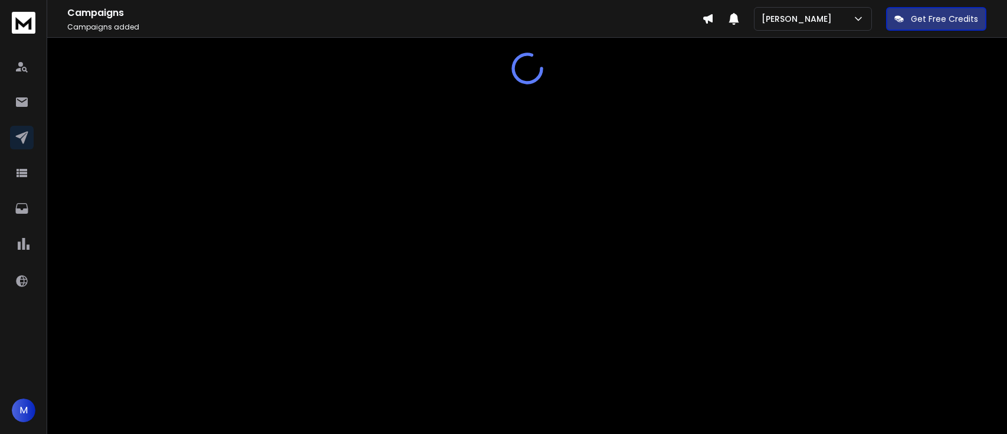  Describe the element at coordinates (24, 410) in the screenshot. I see `span: M` at that location.